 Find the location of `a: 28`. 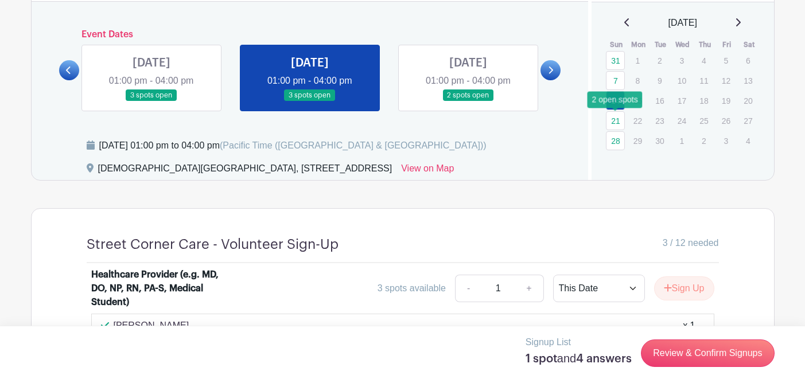

a: 28 is located at coordinates (615, 141).